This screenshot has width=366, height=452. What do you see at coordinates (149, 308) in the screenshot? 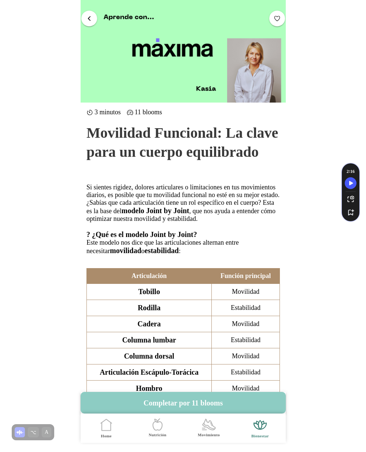
I see `b: Rodilla` at bounding box center [149, 308].